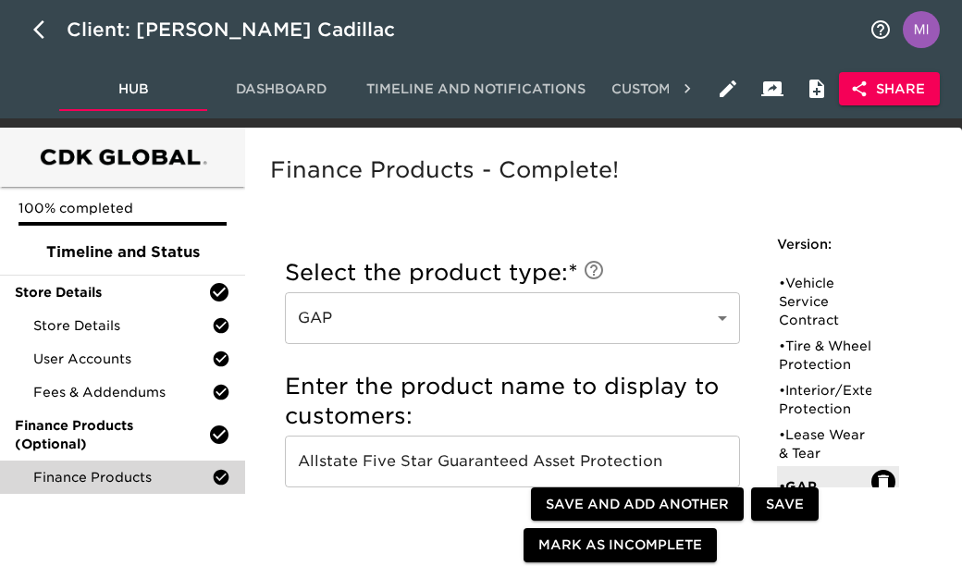 Image resolution: width=962 pixels, height=566 pixels. What do you see at coordinates (122, 359) in the screenshot?
I see `span: User Accounts` at bounding box center [122, 359].